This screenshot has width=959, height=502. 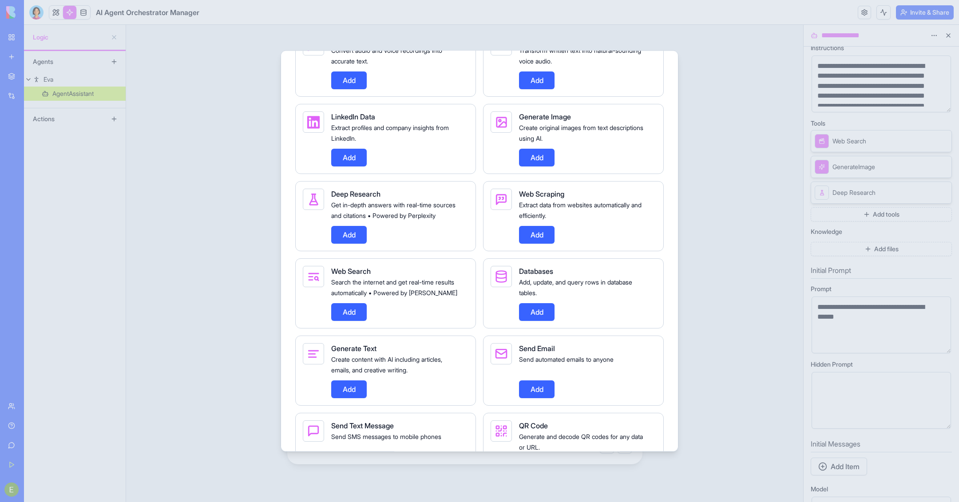 I want to click on span: LinkedIn Data, so click(x=353, y=116).